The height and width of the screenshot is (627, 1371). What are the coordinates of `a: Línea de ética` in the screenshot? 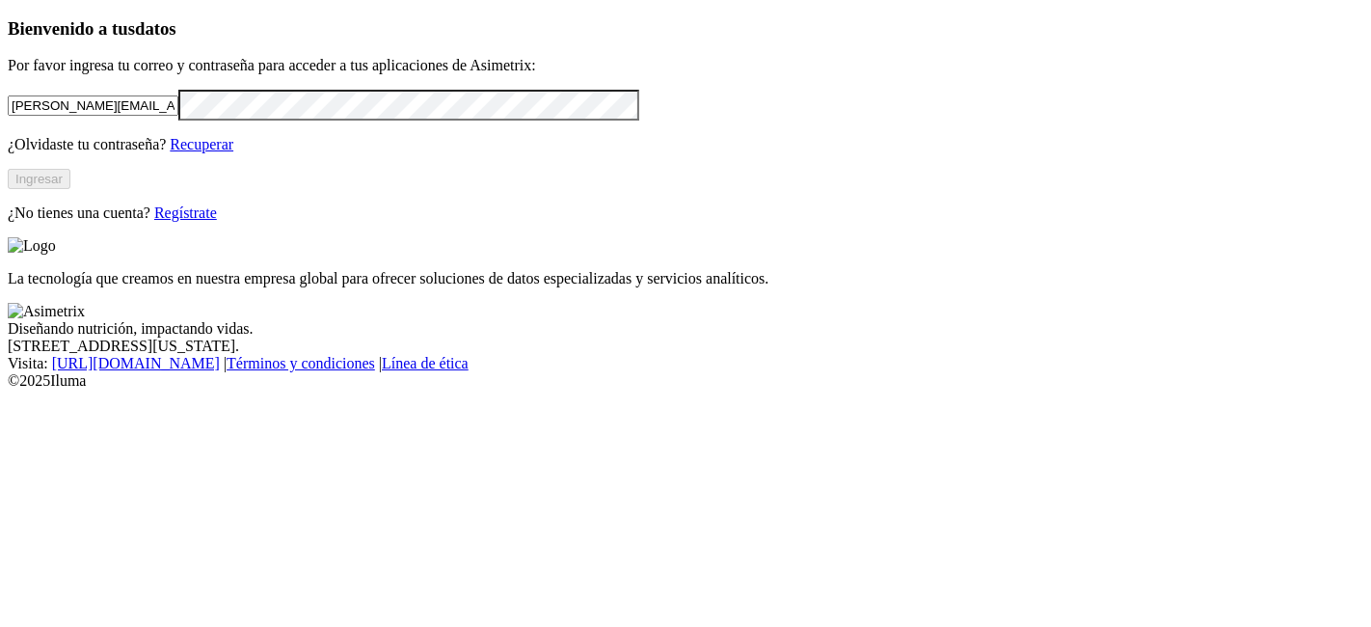 It's located at (425, 363).